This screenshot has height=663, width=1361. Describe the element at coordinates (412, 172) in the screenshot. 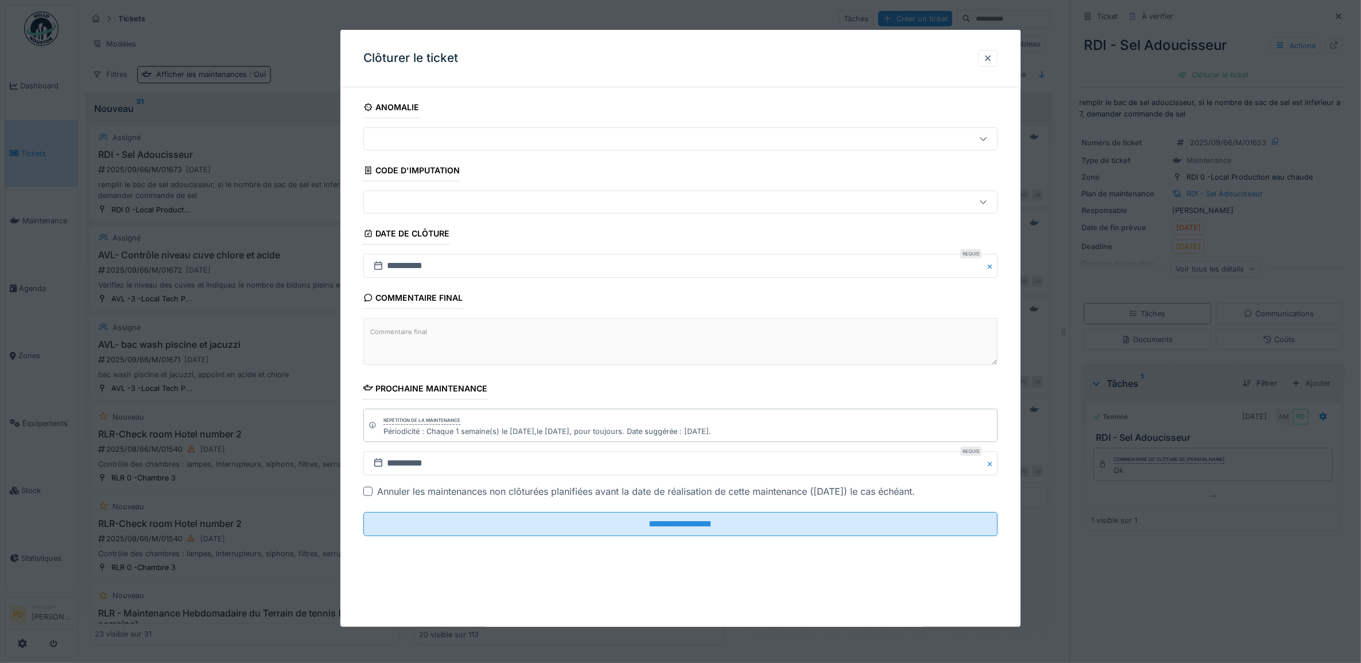

I see `div: Code d'imputation` at that location.